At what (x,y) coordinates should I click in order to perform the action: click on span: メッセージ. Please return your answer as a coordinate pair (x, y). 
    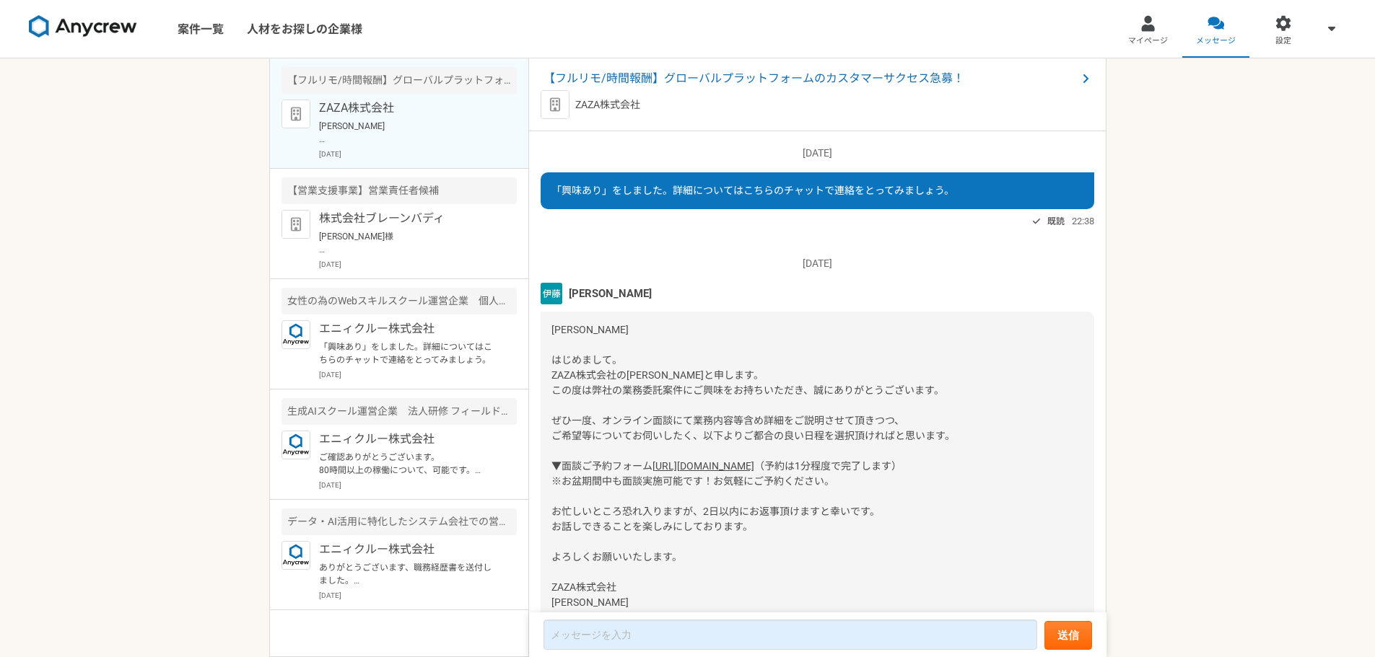
    Looking at the image, I should click on (1215, 41).